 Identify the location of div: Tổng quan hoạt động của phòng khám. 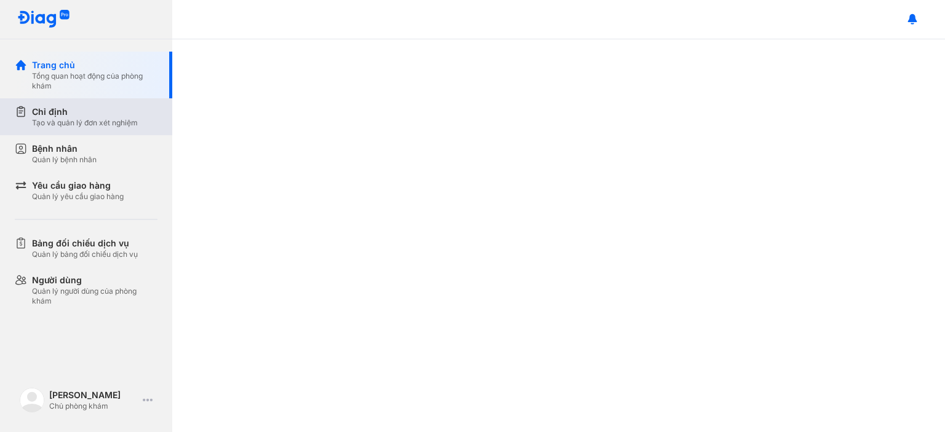
(95, 81).